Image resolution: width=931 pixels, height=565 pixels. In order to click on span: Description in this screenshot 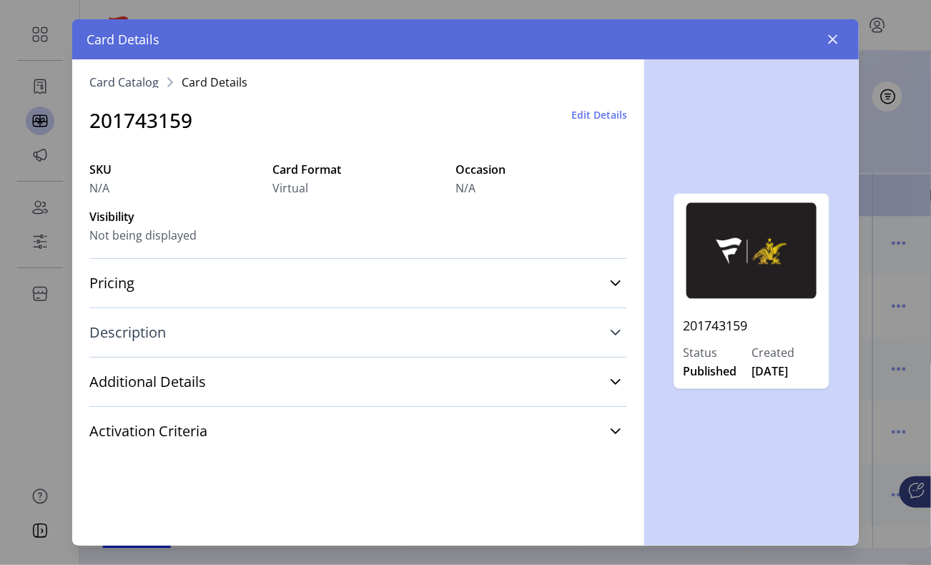, I will do `click(127, 333)`.